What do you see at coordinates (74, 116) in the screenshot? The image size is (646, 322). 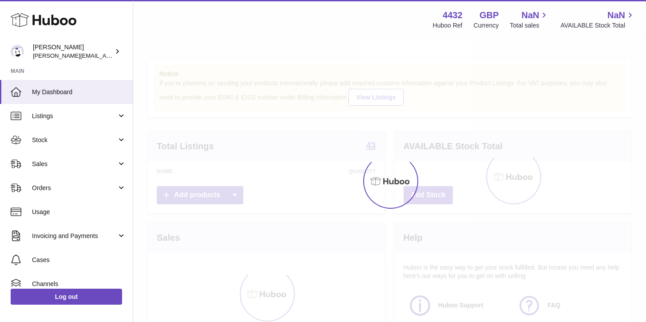 I see `span: Listings` at bounding box center [74, 116].